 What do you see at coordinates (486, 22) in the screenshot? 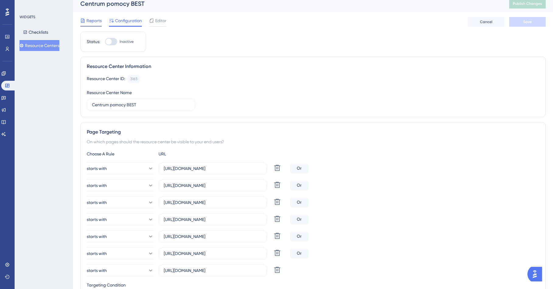
I see `button: Cancel` at bounding box center [486, 22].